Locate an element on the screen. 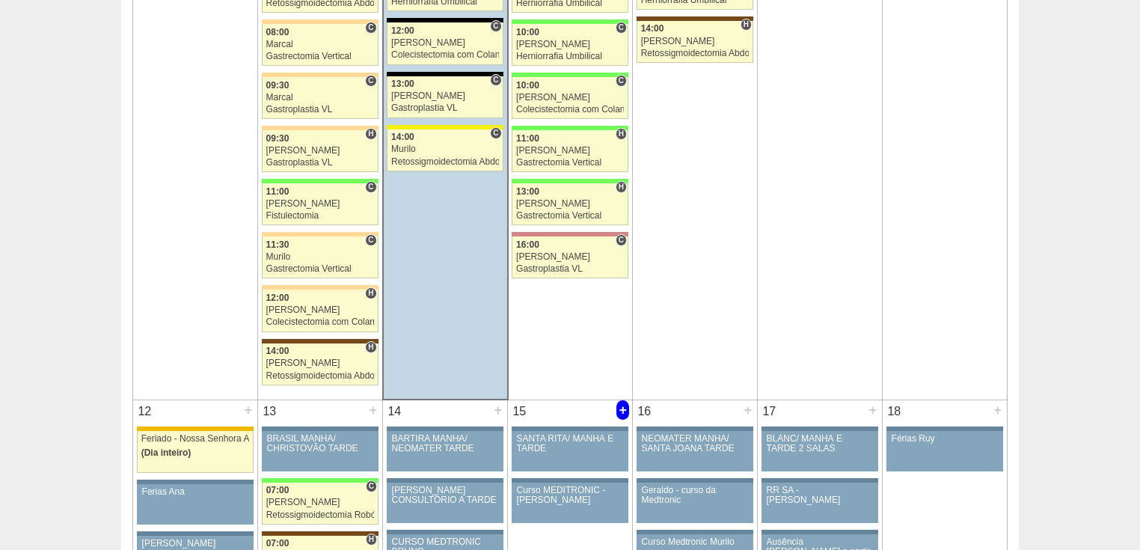 This screenshot has height=550, width=1140. div: Ferias Ana is located at coordinates (195, 492).